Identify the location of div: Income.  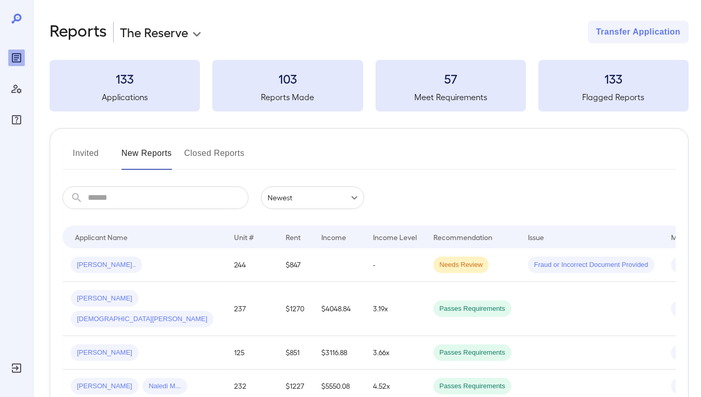
(334, 237).